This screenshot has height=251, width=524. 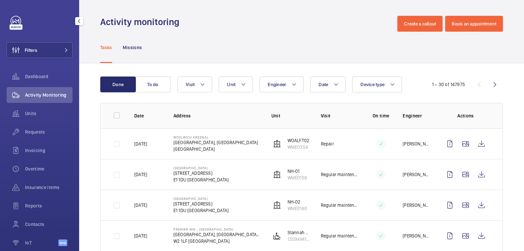 What do you see at coordinates (277, 236) in the screenshot?
I see `img: platform_lift.svg` at bounding box center [277, 236].